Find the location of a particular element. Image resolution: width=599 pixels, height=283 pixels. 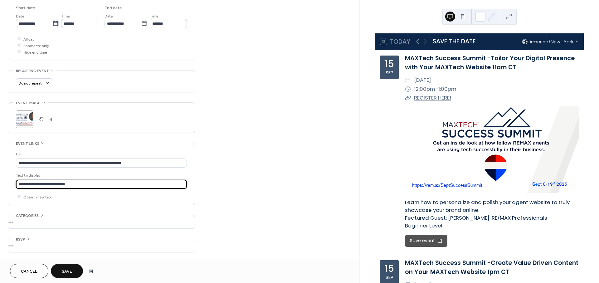

div: URL is located at coordinates (101, 154).